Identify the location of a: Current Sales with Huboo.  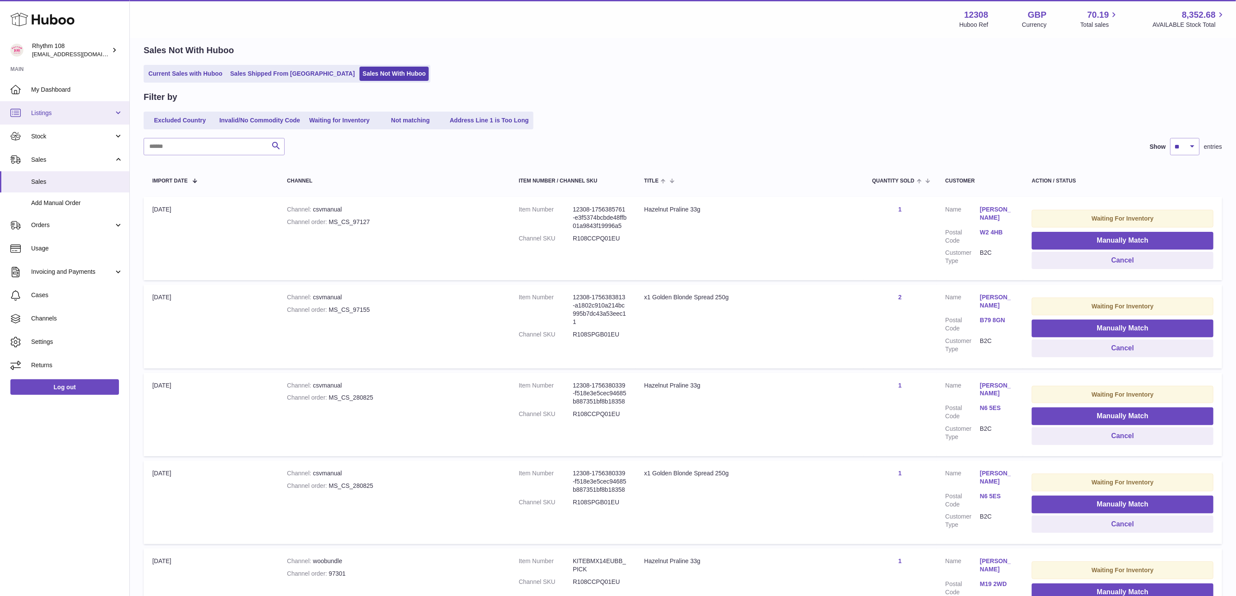
(185, 74).